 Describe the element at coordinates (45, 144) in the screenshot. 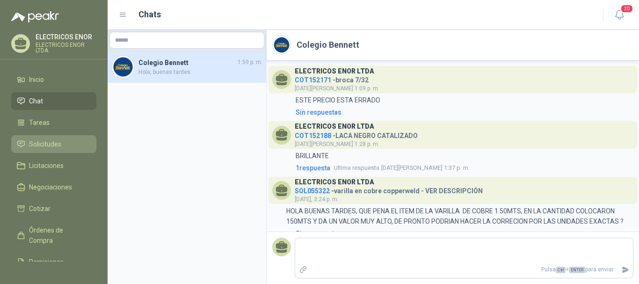

I see `span: Solicitudes` at that location.